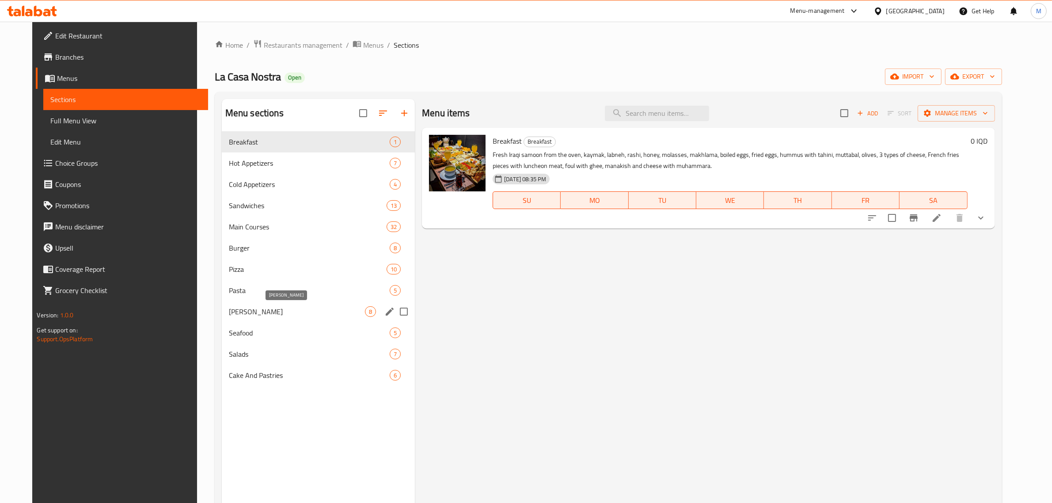 Image resolution: width=1052 pixels, height=503 pixels. What do you see at coordinates (67, 315) in the screenshot?
I see `span: 1.0.0` at bounding box center [67, 315].